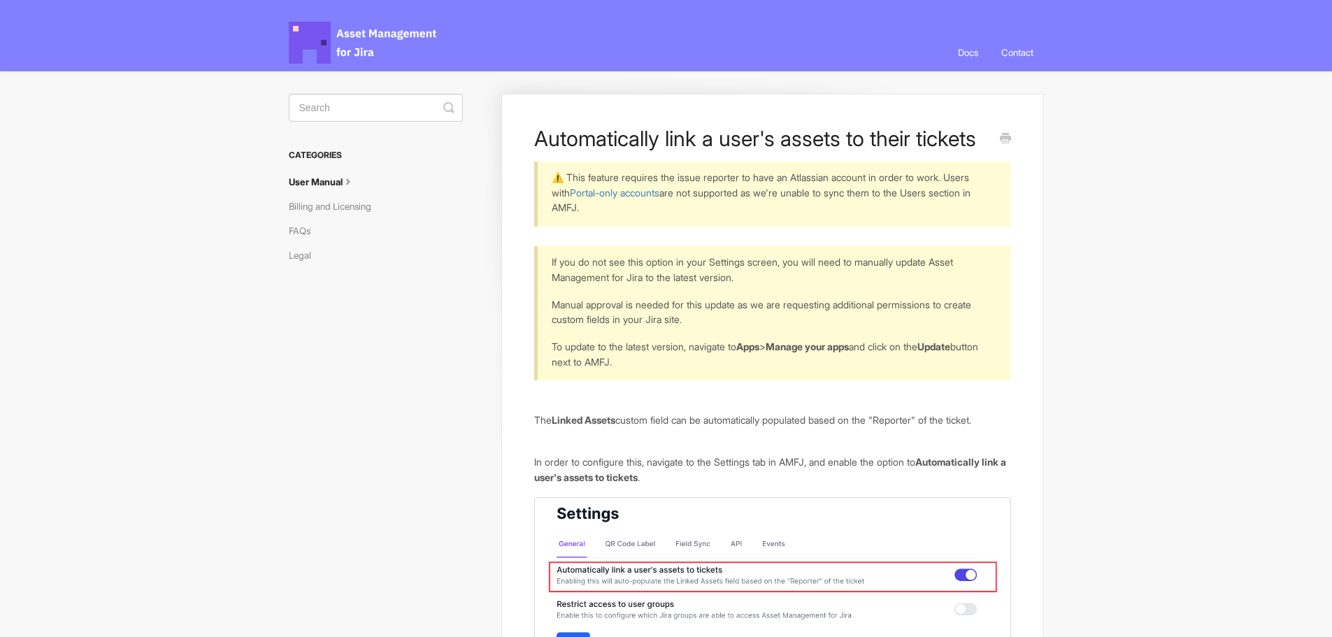  I want to click on p: To update to the latest version, navigate to > and click on the button next to AMFJ., so click(772, 354).